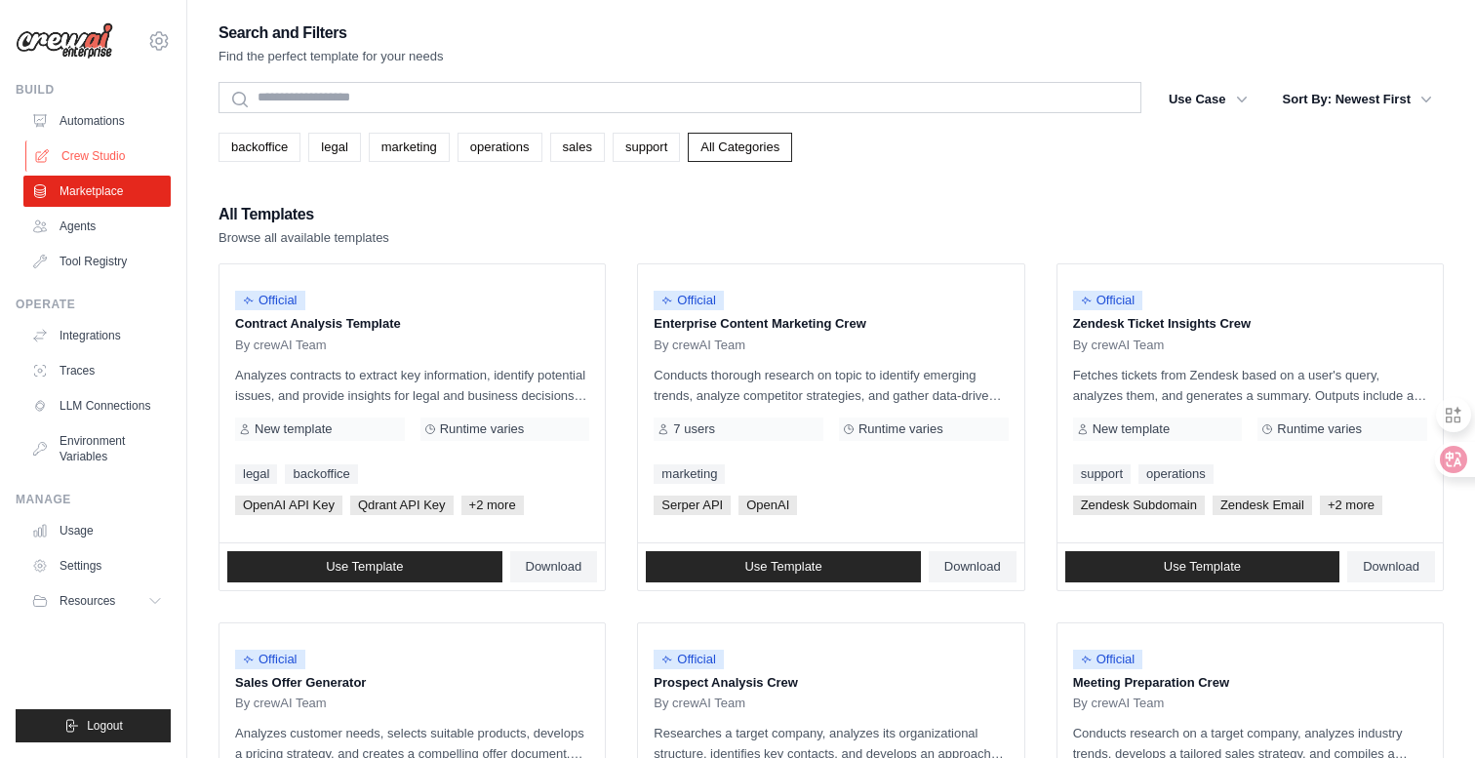 The width and height of the screenshot is (1475, 758). What do you see at coordinates (97, 566) in the screenshot?
I see `a: Settings` at bounding box center [97, 566].